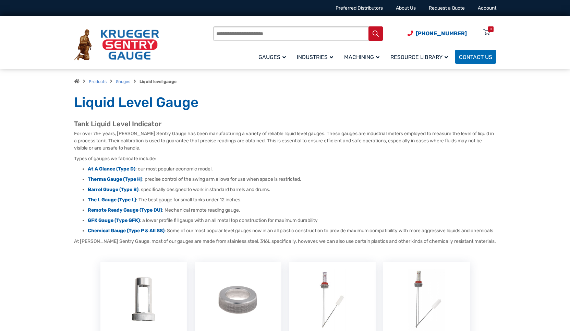 The image size is (570, 331). Describe the element at coordinates (292, 220) in the screenshot. I see `li: : a lower profile fill gauge with an all metal top construction for maximum durability` at that location.